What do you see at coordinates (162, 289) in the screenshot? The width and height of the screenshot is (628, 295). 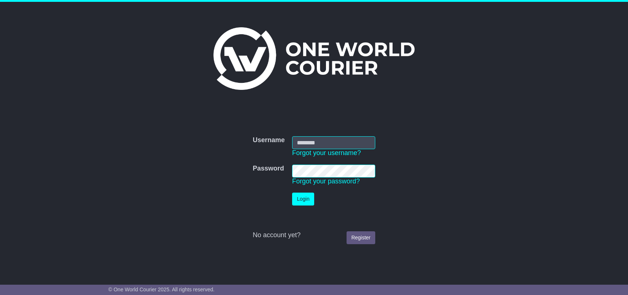 I see `span: © One World Courier 2025. All rights reserved.` at bounding box center [162, 289].